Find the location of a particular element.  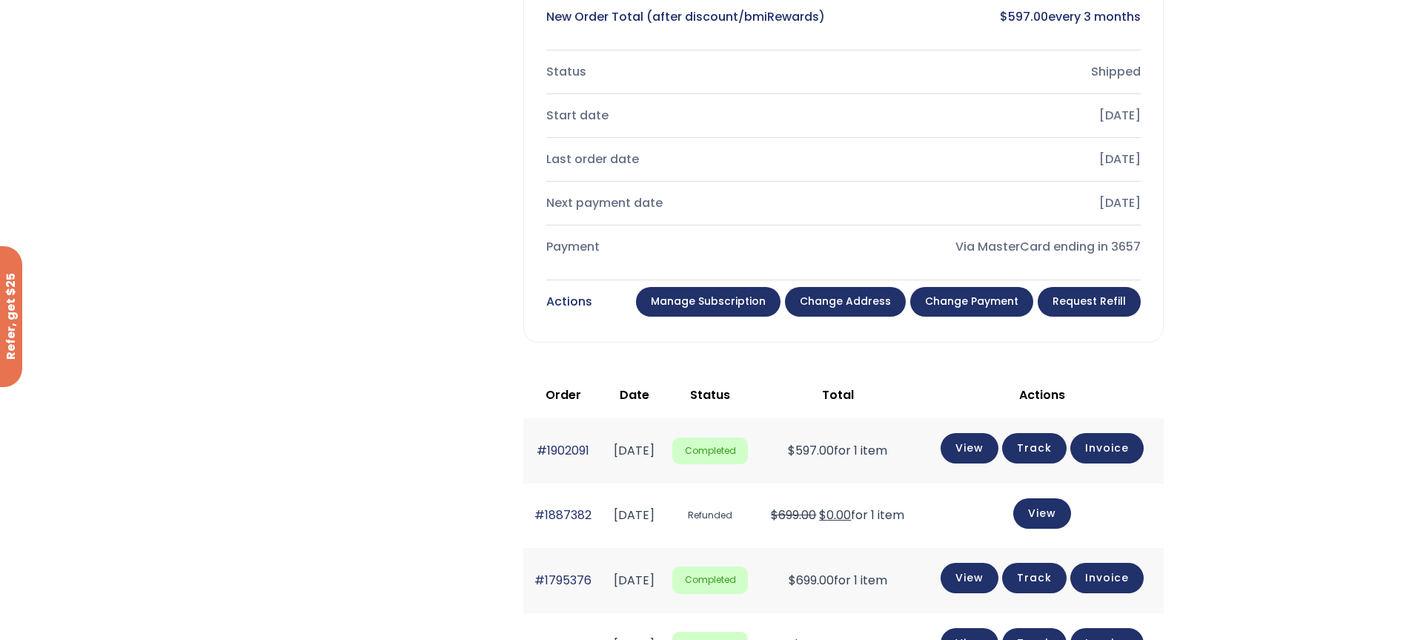

a: #1887382 is located at coordinates (563, 515).